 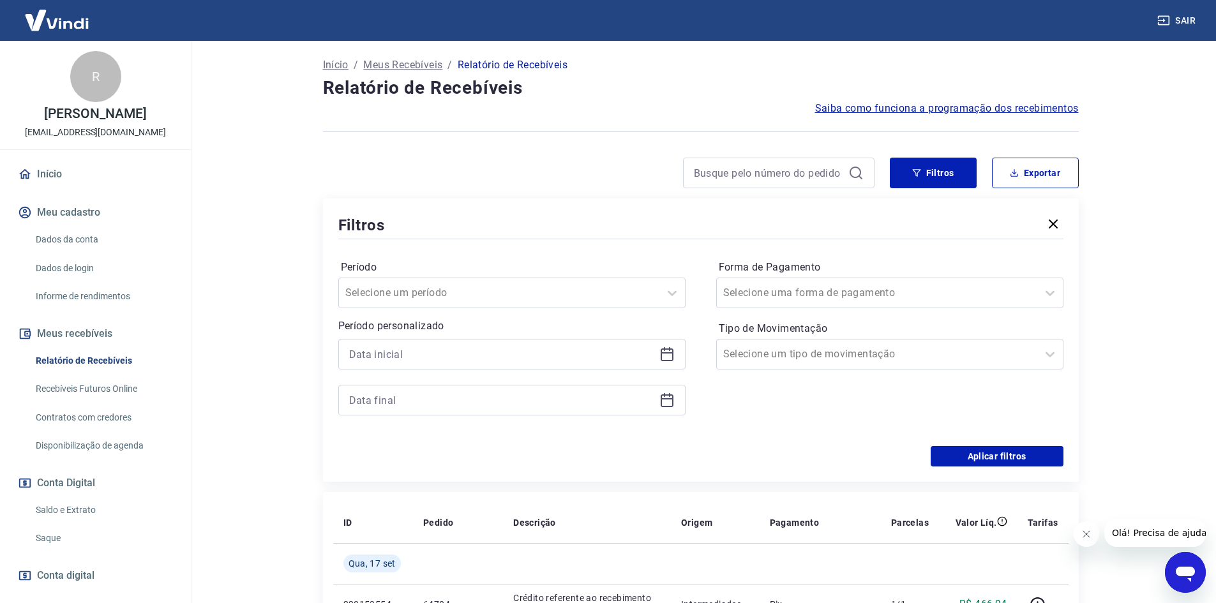 What do you see at coordinates (96, 77) in the screenshot?
I see `div: R` at bounding box center [96, 77].